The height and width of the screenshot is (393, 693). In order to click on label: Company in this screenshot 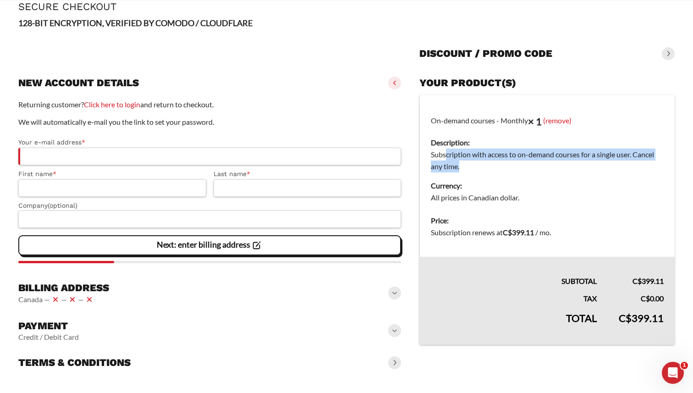, I will do `click(210, 205)`.